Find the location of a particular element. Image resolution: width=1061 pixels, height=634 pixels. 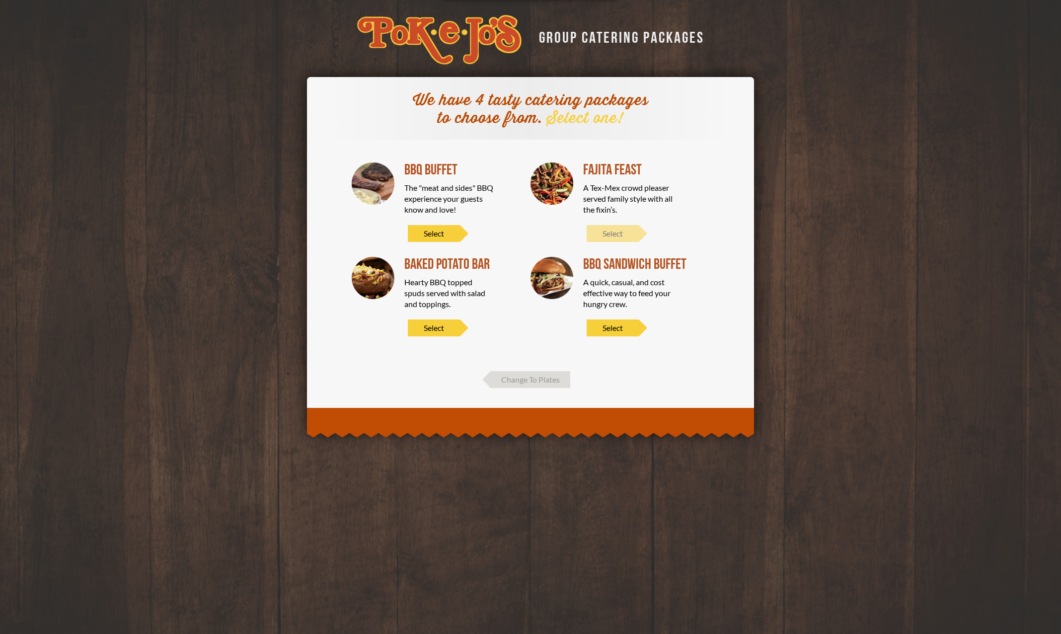

div: BBQ SANDWICH BUFFET is located at coordinates (639, 264).